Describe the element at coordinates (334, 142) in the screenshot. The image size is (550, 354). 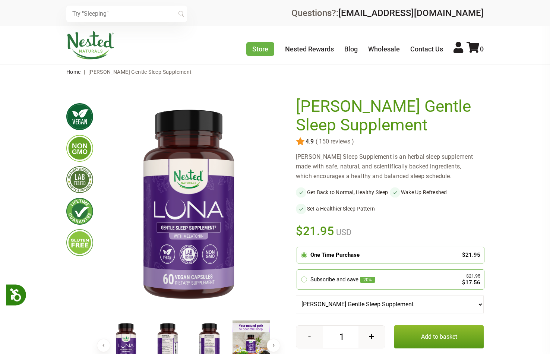
I see `span: ( 150 reviews )` at that location.